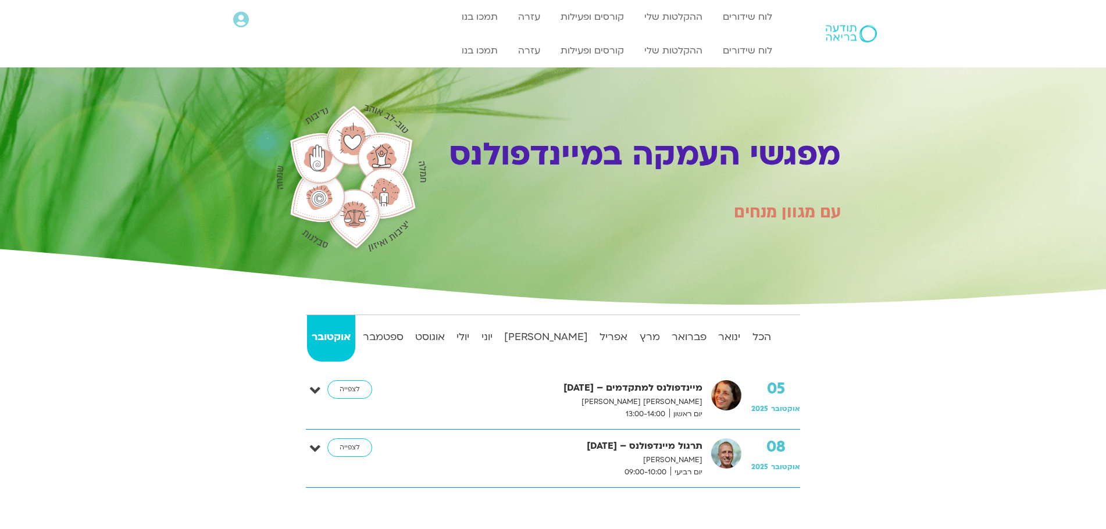 The width and height of the screenshot is (1106, 529). I want to click on strong: 08, so click(776, 447).